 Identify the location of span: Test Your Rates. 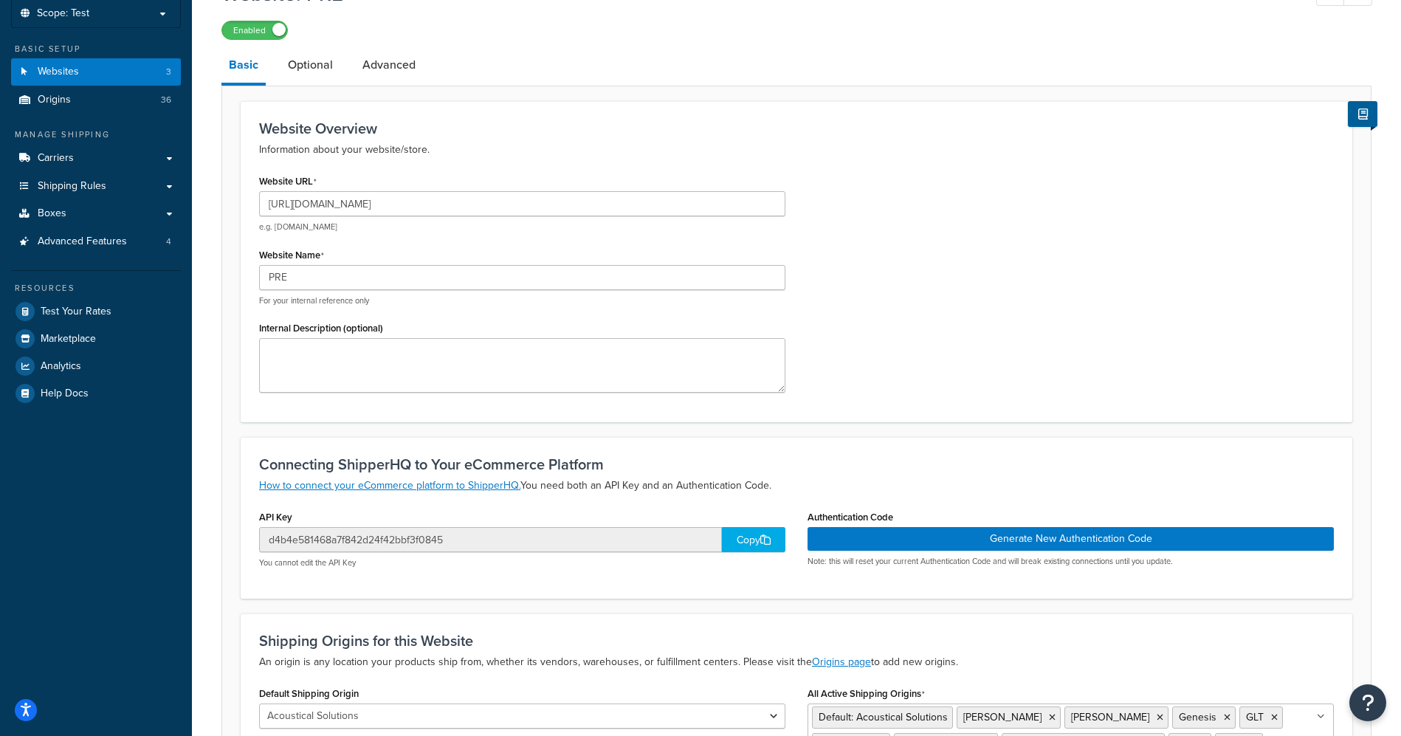
(76, 312).